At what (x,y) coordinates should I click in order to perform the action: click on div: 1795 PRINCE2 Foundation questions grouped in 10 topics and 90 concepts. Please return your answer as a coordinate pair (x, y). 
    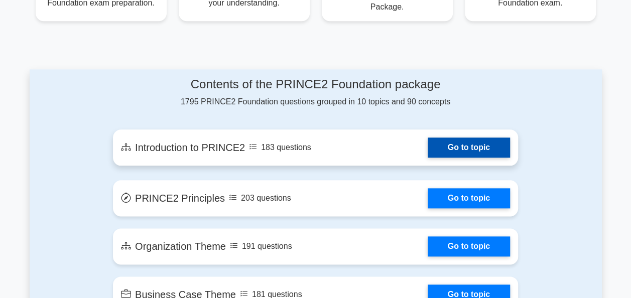
    Looking at the image, I should click on (315, 92).